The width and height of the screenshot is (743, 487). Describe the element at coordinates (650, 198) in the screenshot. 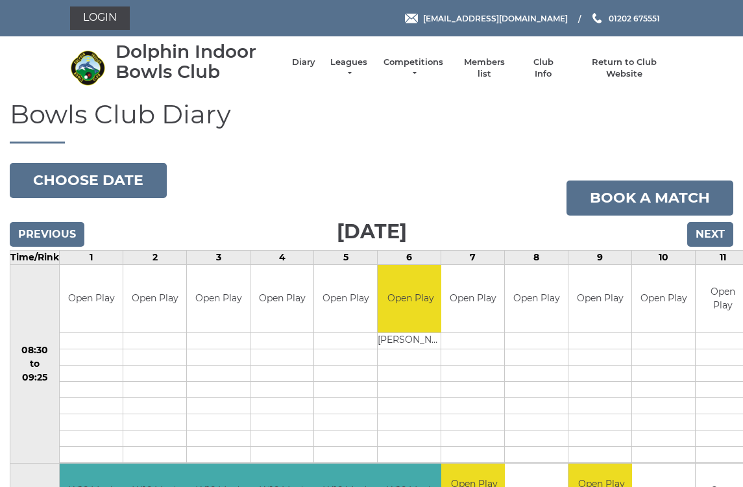

I see `a: Book a match` at that location.